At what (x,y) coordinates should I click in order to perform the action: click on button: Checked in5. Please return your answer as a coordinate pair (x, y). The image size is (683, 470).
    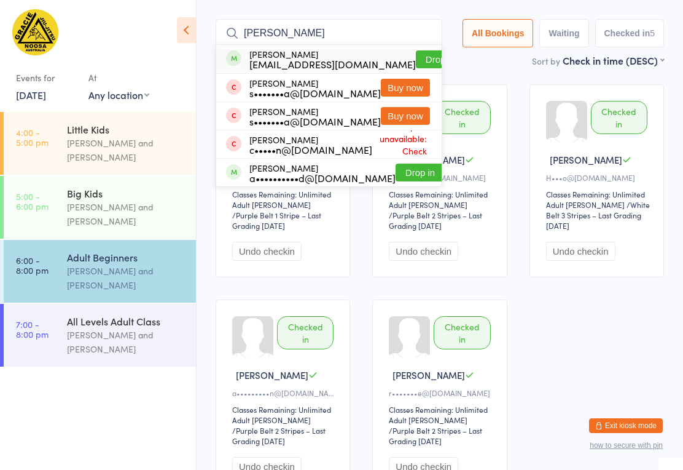
    Looking at the image, I should click on (630, 33).